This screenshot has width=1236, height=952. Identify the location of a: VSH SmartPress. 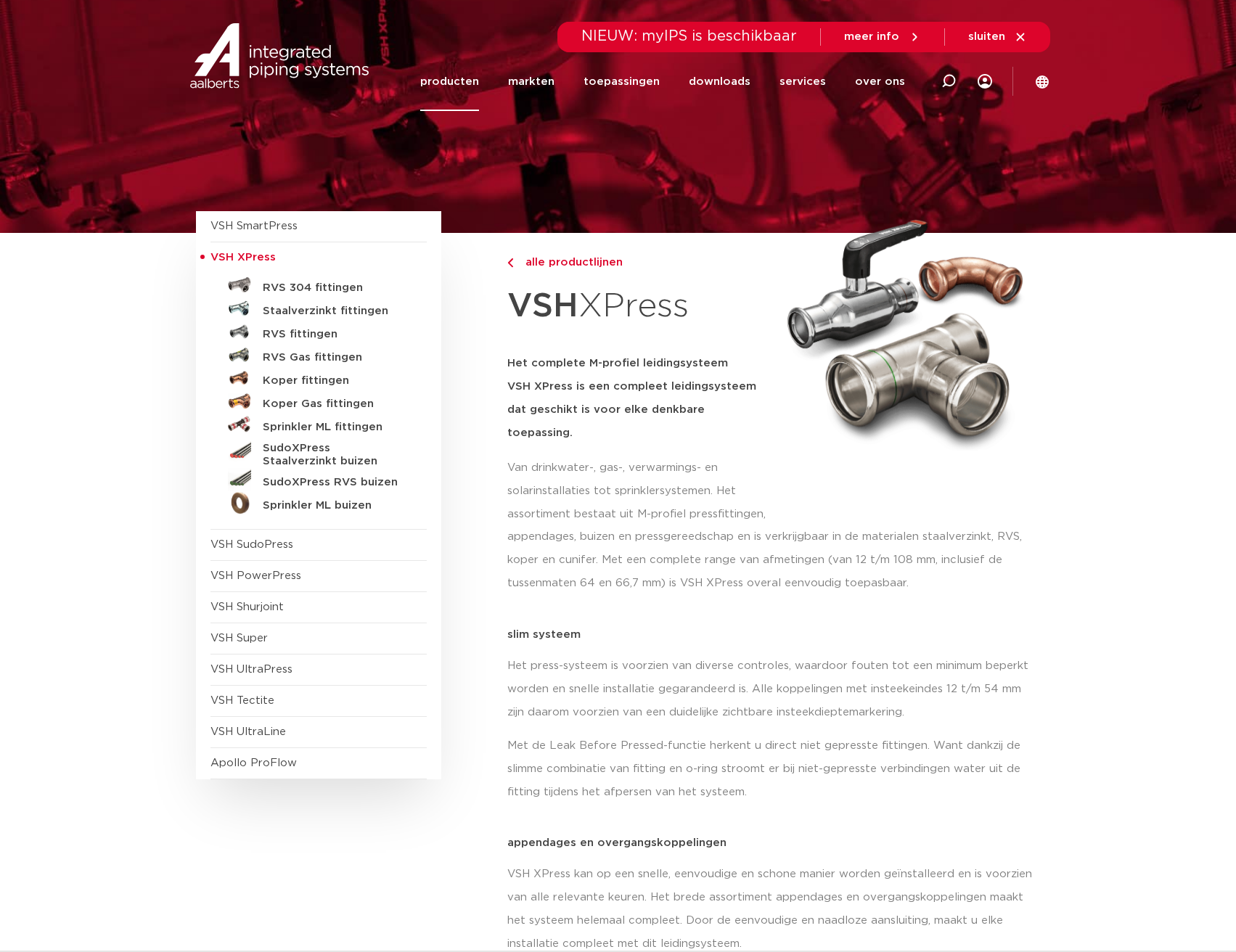
(254, 226).